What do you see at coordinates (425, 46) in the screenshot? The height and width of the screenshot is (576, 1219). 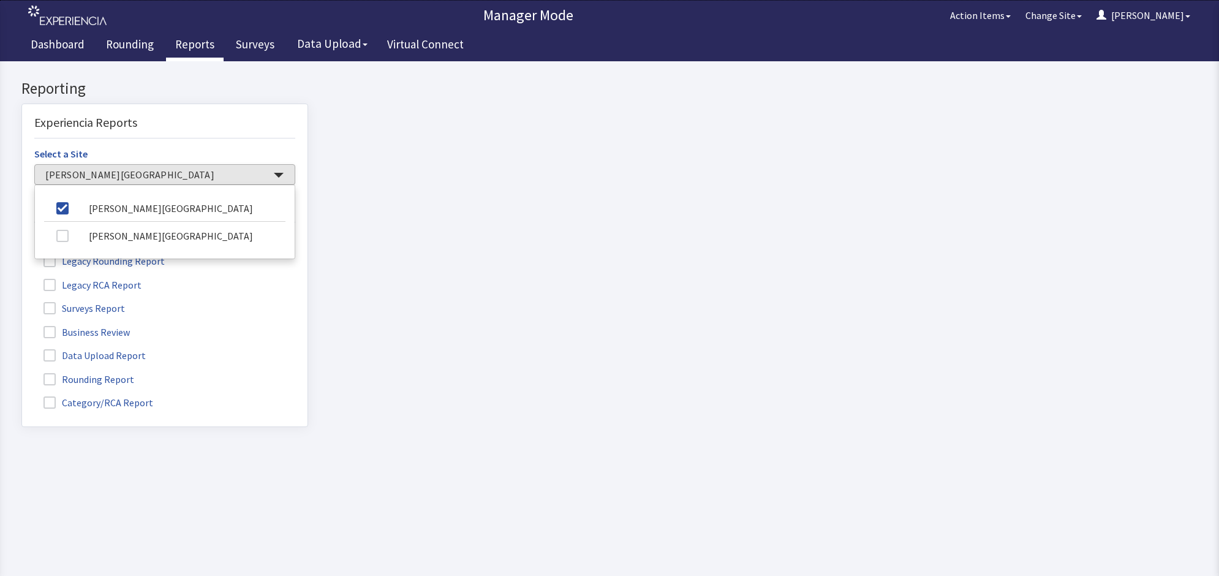 I see `a: Virtual Connect` at bounding box center [425, 46].